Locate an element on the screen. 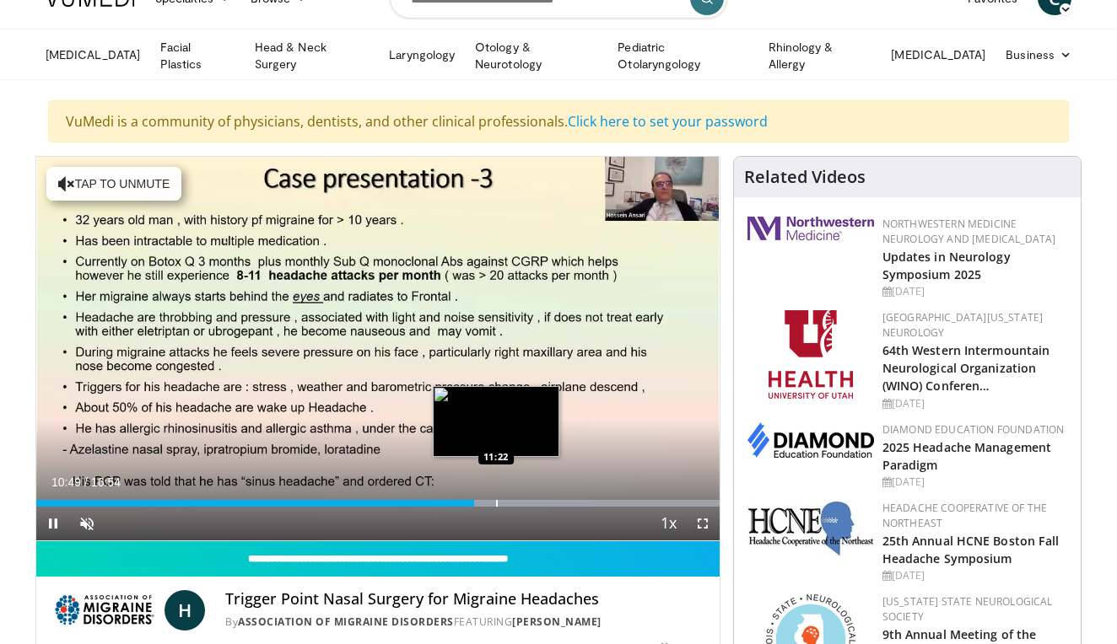 Image resolution: width=1117 pixels, height=644 pixels. a: Facial Plastics is located at coordinates (197, 56).